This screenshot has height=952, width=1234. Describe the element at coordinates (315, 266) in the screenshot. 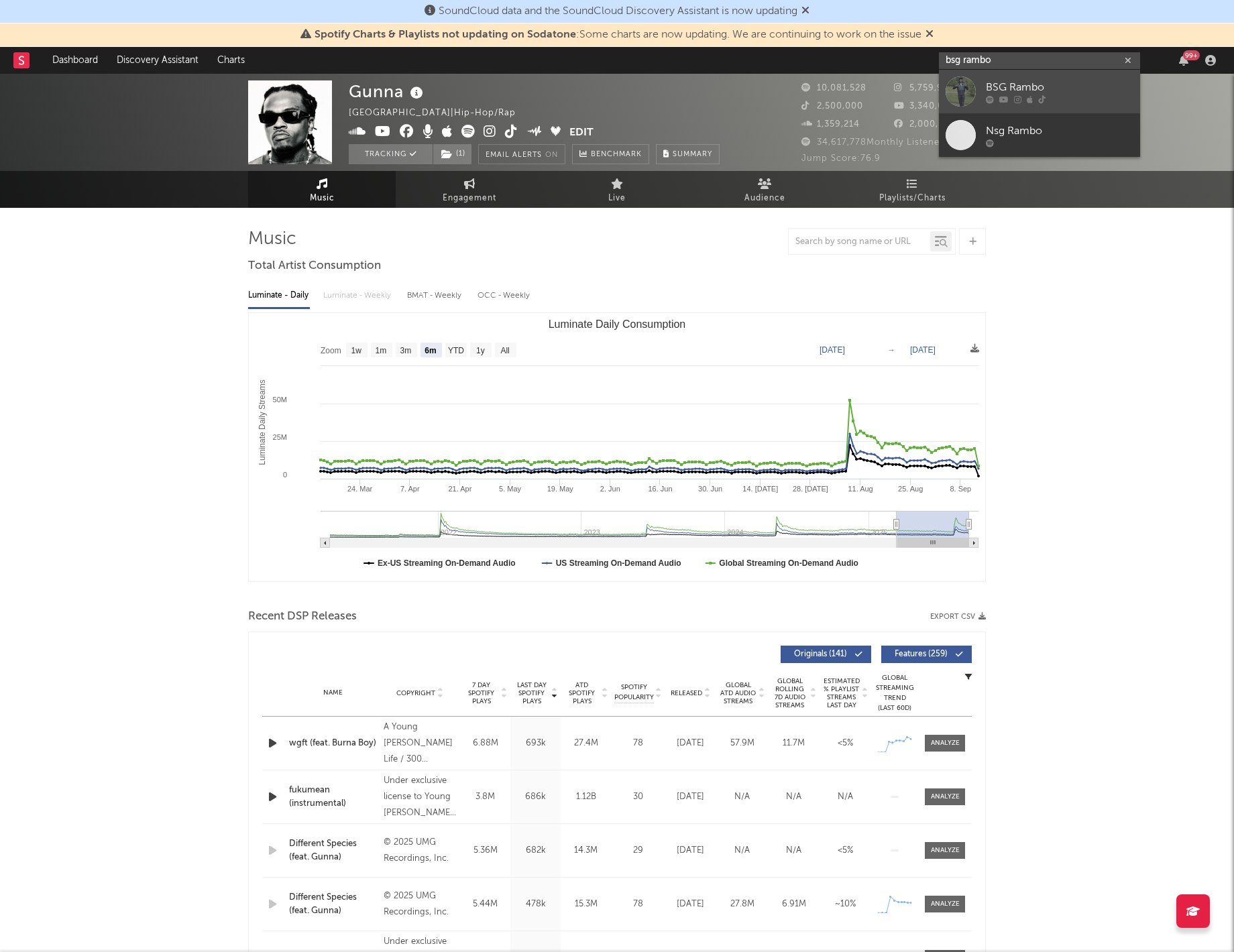

I see `span: Total Artist Consumption` at that location.